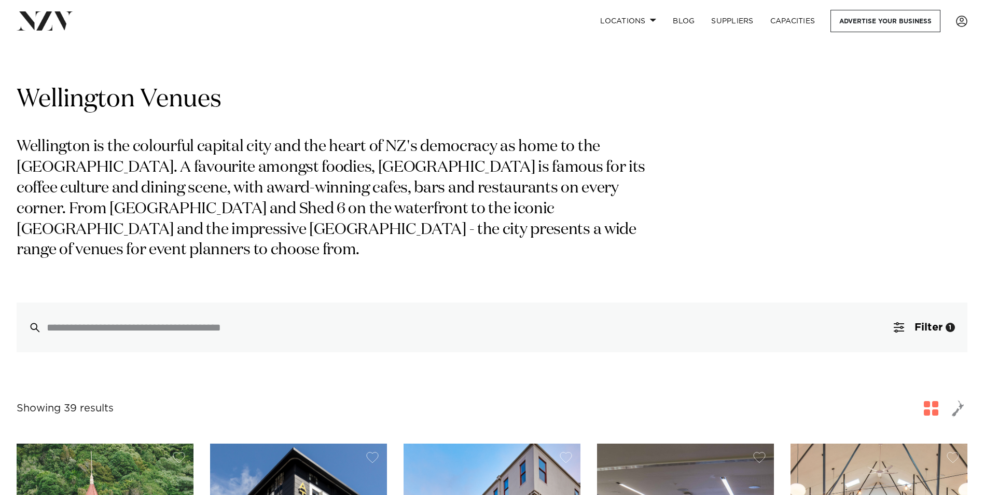 The image size is (984, 495). Describe the element at coordinates (924, 327) in the screenshot. I see `button: Filter1` at that location.